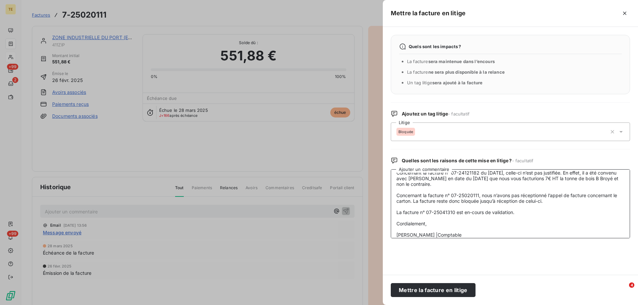  I want to click on span: ne sera plus disponible à la relance, so click(467, 72).